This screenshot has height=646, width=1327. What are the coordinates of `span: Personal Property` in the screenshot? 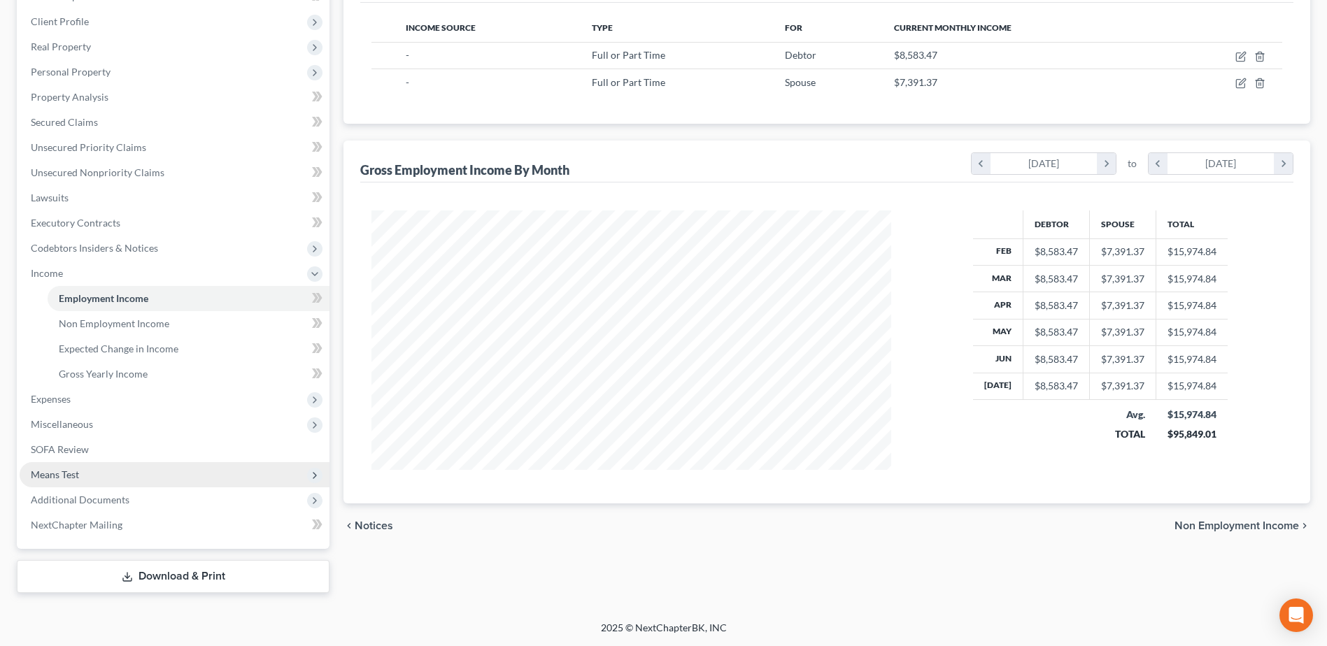 It's located at (71, 71).